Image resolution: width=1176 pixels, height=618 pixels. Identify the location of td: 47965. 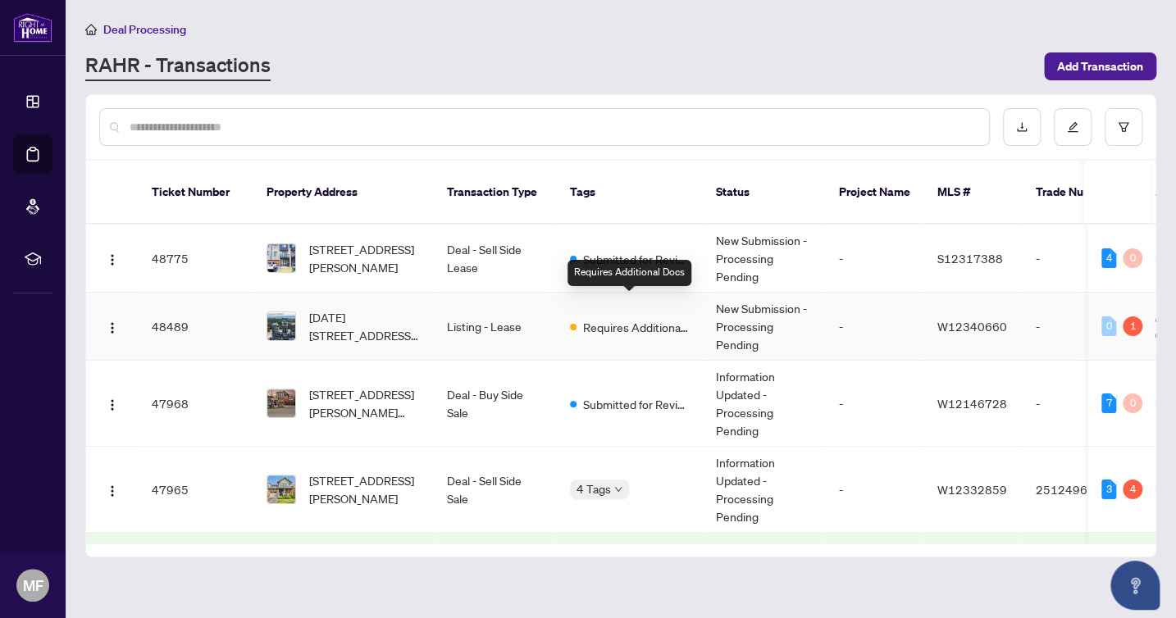
(196, 490).